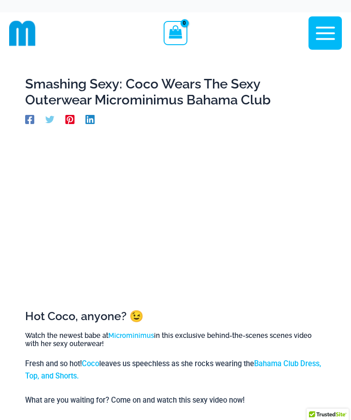  I want to click on a: Coco, so click(90, 364).